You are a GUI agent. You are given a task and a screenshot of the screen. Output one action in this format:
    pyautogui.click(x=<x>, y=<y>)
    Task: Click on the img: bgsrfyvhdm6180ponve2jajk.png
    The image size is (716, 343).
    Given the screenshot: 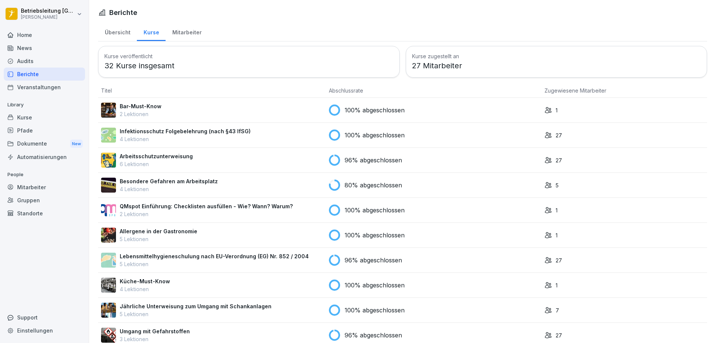 What is the action you would take?
    pyautogui.click(x=108, y=160)
    